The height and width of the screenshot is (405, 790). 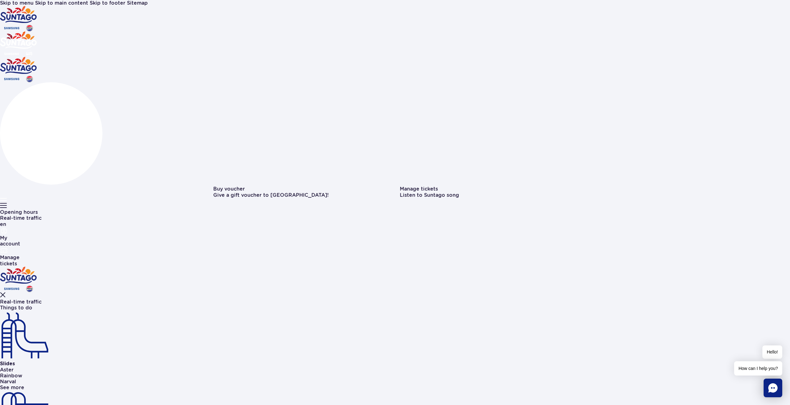 I want to click on span: Listen to Suntago song, so click(x=429, y=195).